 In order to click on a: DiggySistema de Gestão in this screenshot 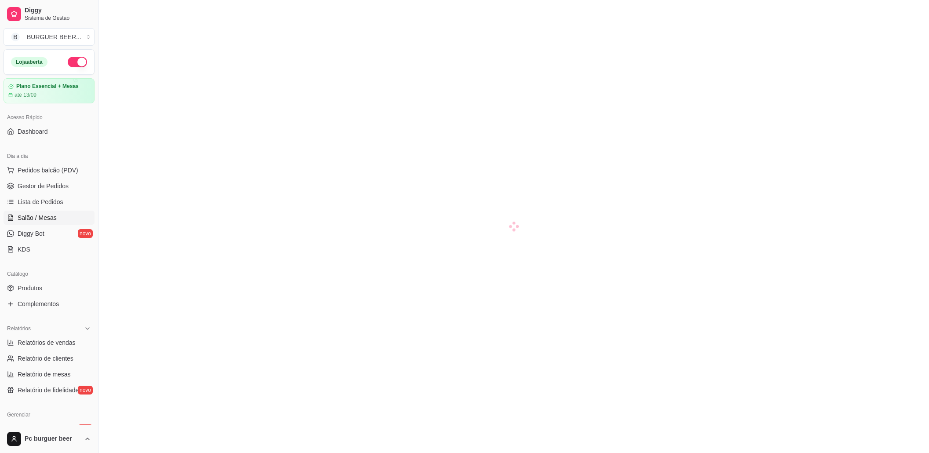, I will do `click(49, 14)`.